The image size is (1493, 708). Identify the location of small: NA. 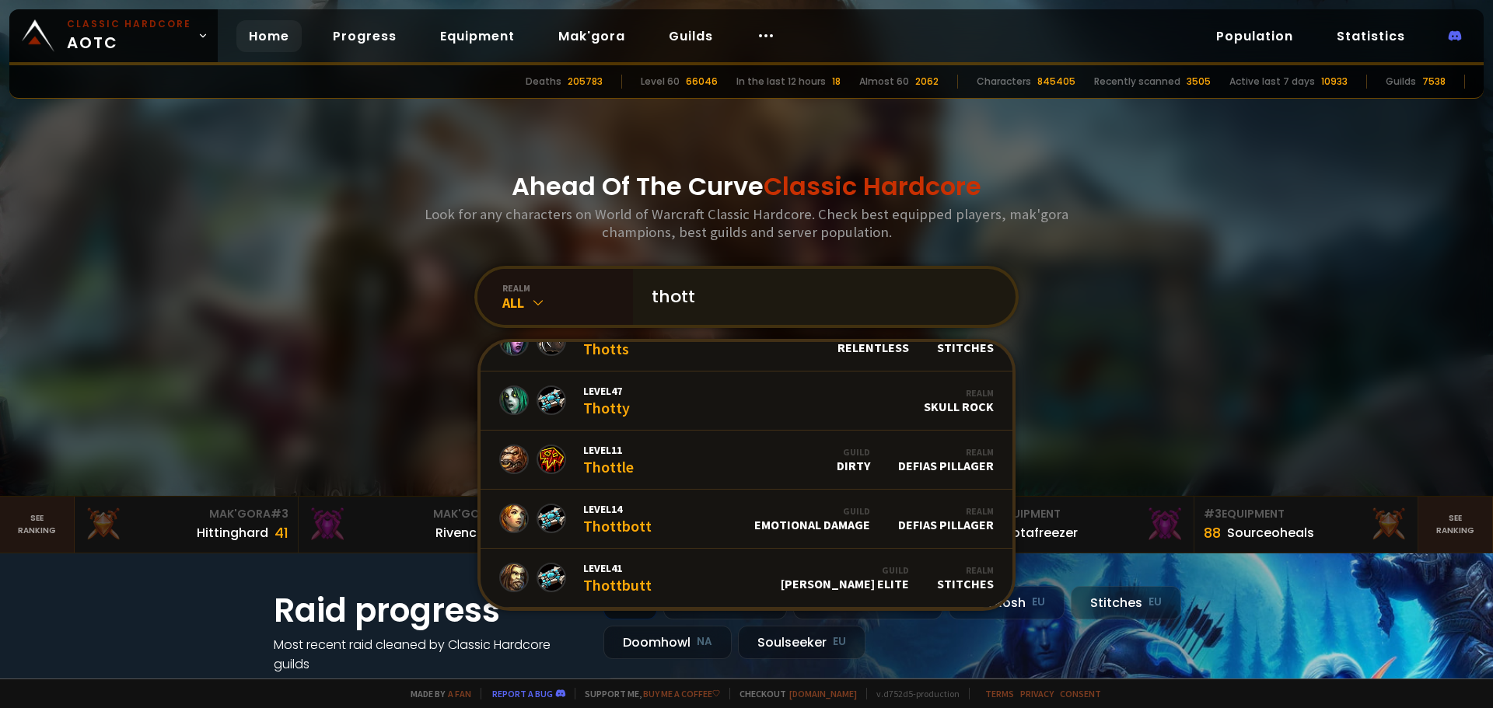
(704, 642).